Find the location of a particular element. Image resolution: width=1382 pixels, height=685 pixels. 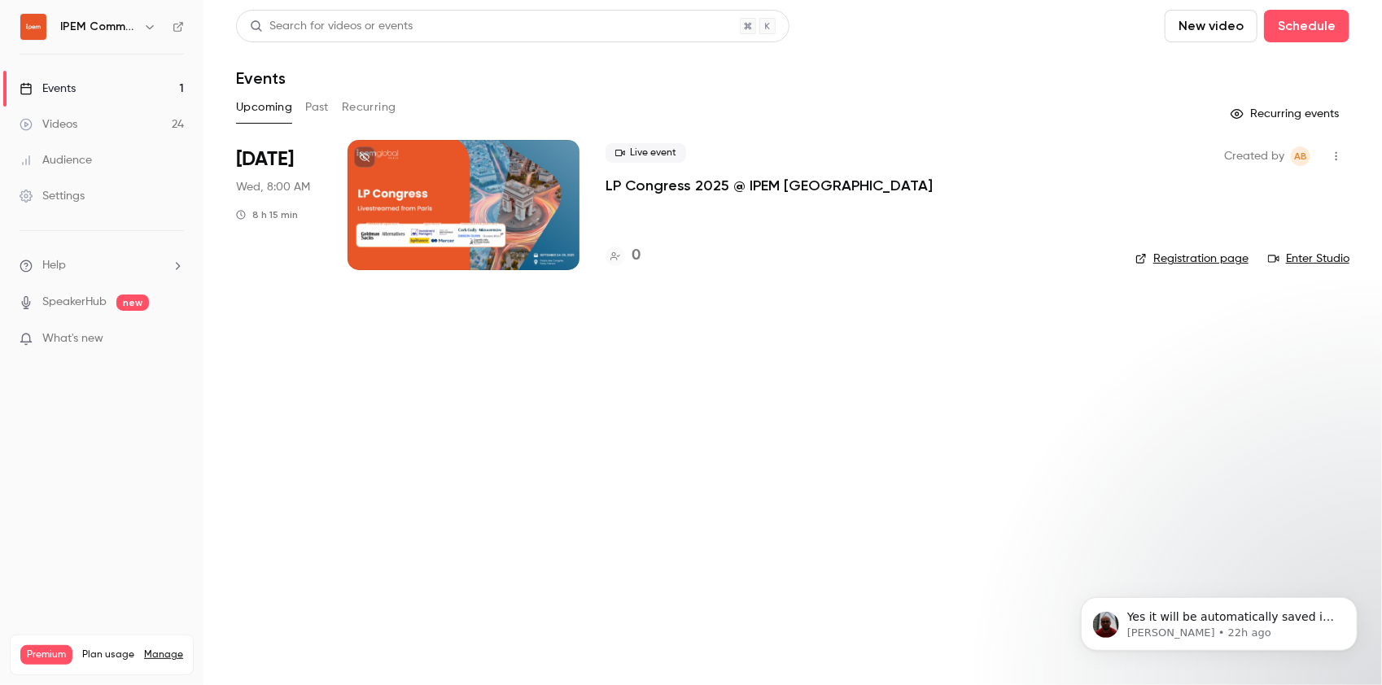

a: 0 is located at coordinates (623, 256).